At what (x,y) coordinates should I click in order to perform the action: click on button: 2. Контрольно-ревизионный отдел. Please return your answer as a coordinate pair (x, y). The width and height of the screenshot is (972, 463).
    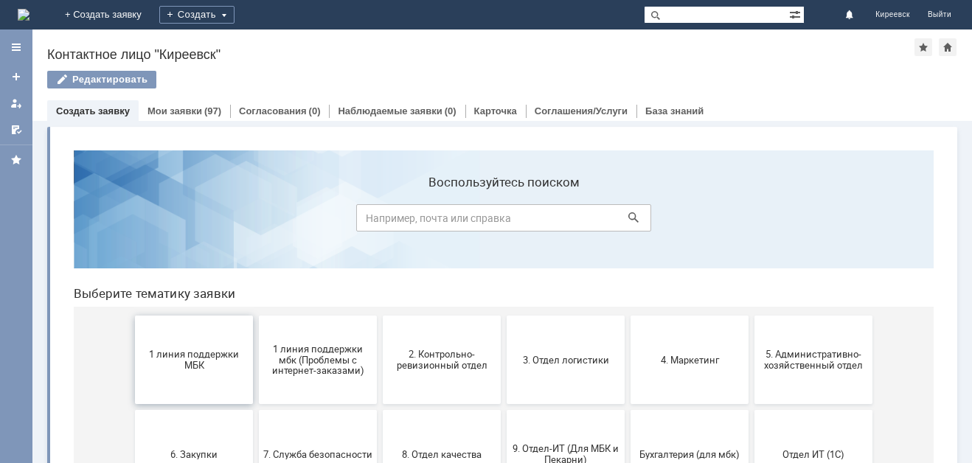
    Looking at the image, I should click on (380, 221).